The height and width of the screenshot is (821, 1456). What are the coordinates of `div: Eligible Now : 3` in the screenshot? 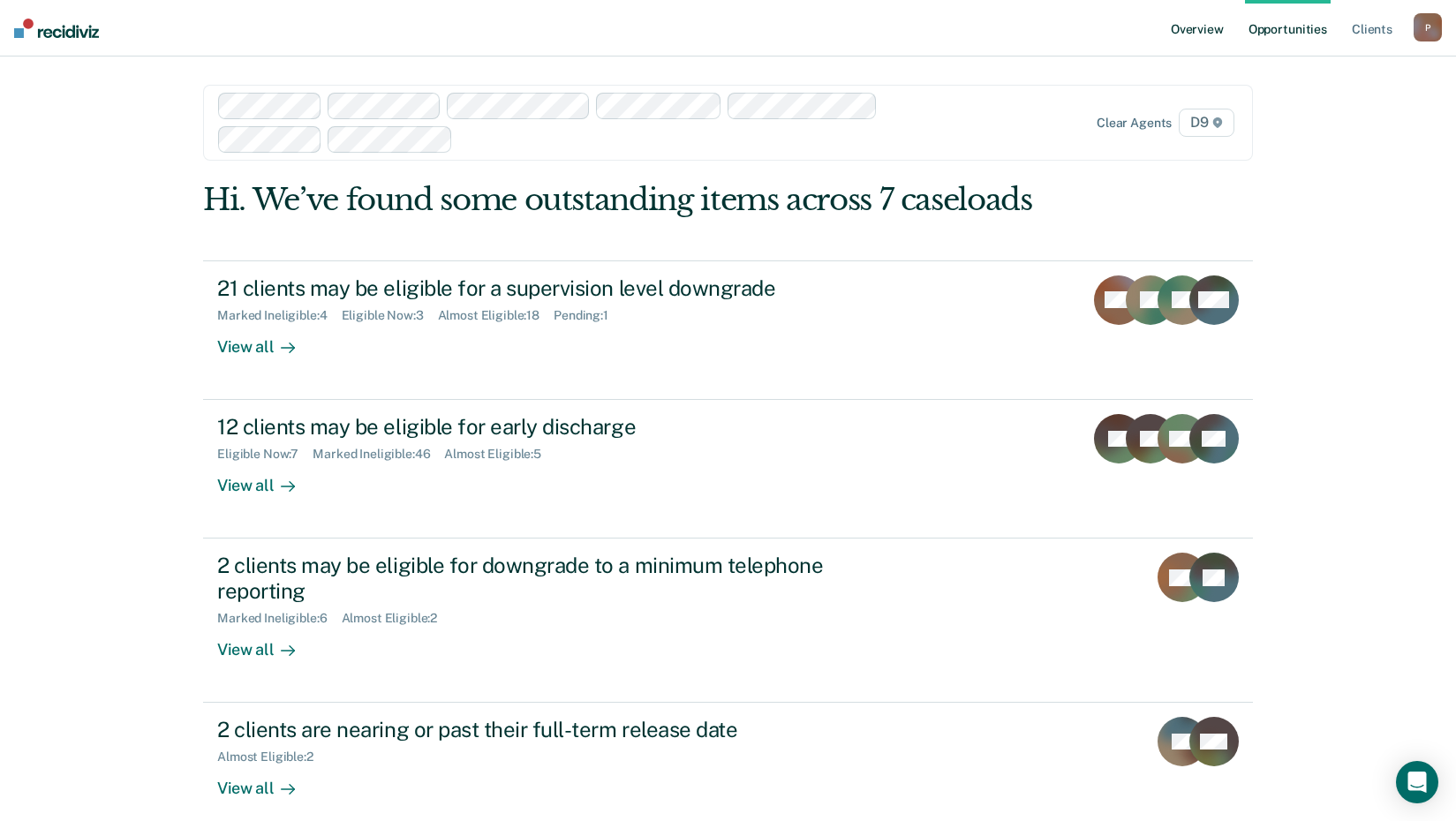 It's located at (389, 315).